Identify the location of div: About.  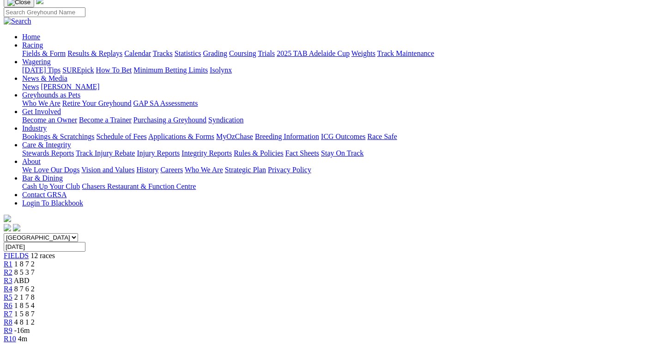
(342, 170).